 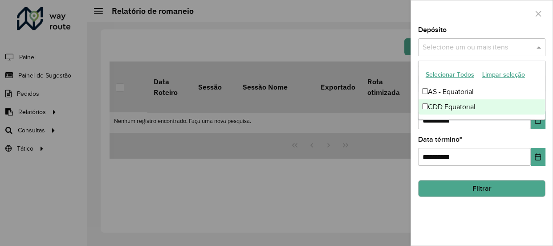 I want to click on ng-dropdown-panel: Options list, so click(x=482, y=90).